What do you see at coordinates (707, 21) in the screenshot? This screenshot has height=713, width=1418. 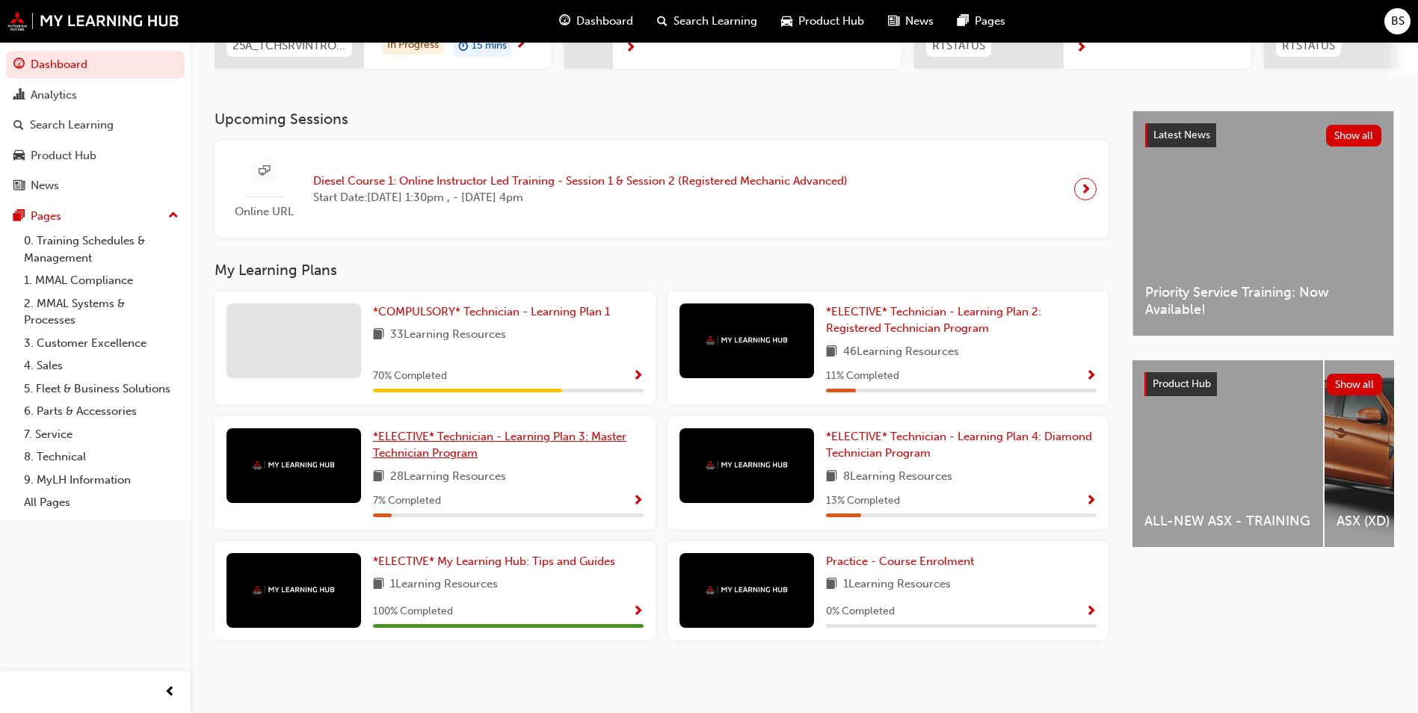 I see `a: search-iconSearch Learning` at bounding box center [707, 21].